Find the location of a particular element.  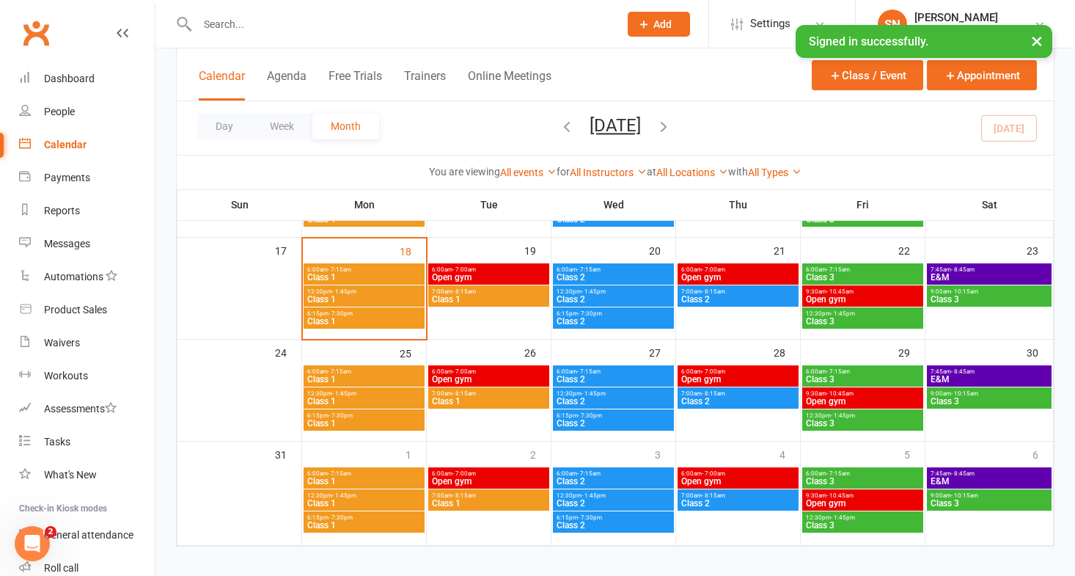

div: Calendar is located at coordinates (65, 144).